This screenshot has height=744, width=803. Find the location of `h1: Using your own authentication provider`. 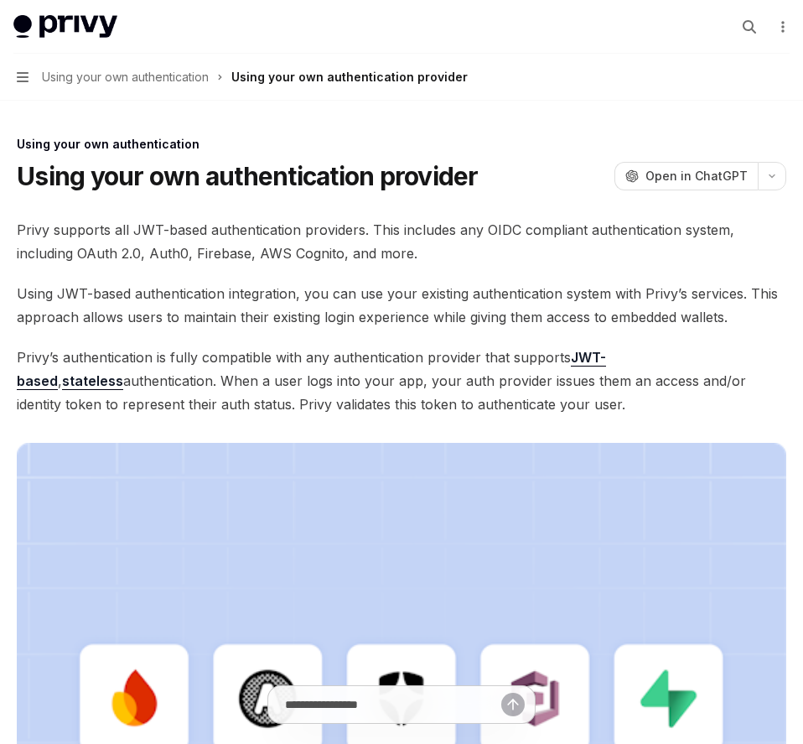

h1: Using your own authentication provider is located at coordinates (247, 176).